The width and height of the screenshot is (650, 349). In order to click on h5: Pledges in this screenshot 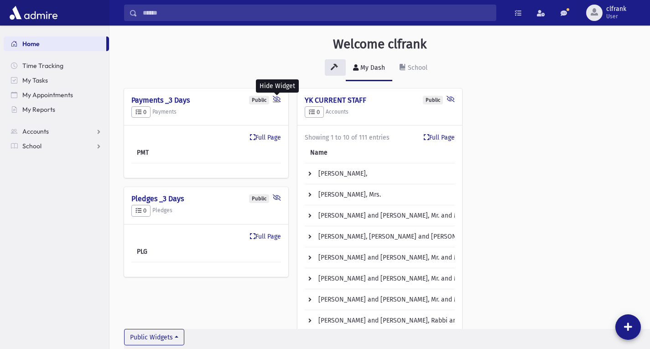, I will do `click(206, 211)`.